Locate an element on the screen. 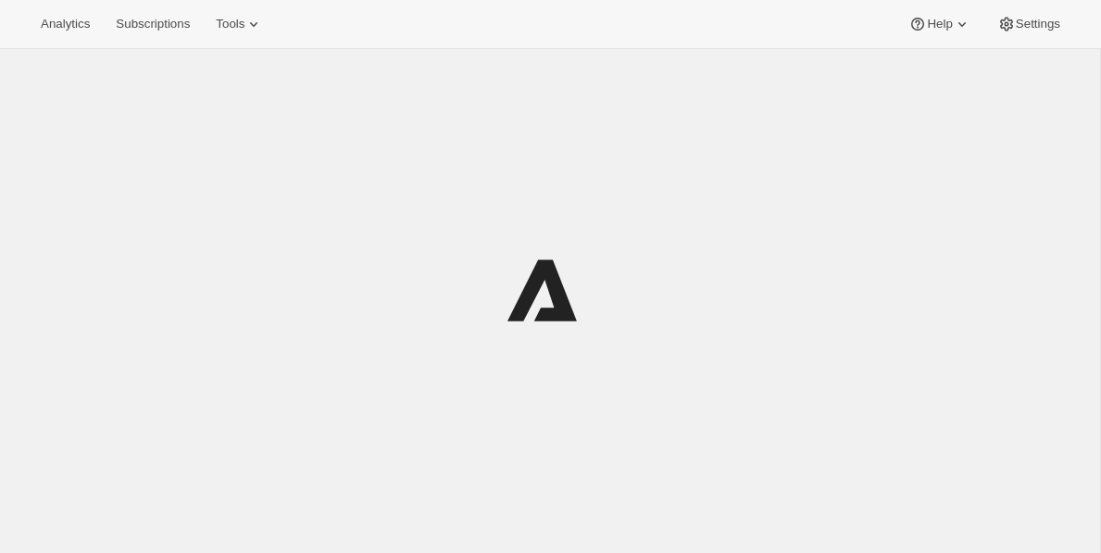  span: Help is located at coordinates (939, 24).